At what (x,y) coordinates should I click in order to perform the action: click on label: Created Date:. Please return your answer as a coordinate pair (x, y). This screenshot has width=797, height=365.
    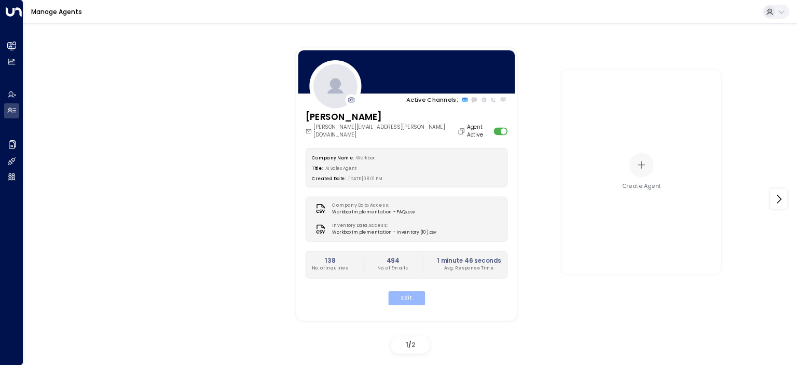
    Looking at the image, I should click on (328, 178).